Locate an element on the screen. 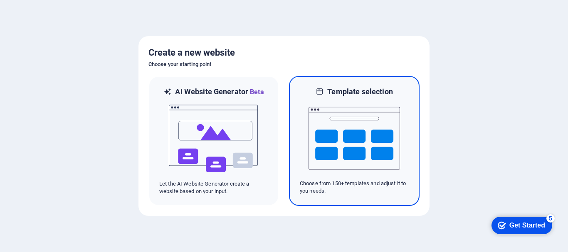  div: Template selectionChoose from 150+ templates and adjust it to you needs. is located at coordinates (354, 141).